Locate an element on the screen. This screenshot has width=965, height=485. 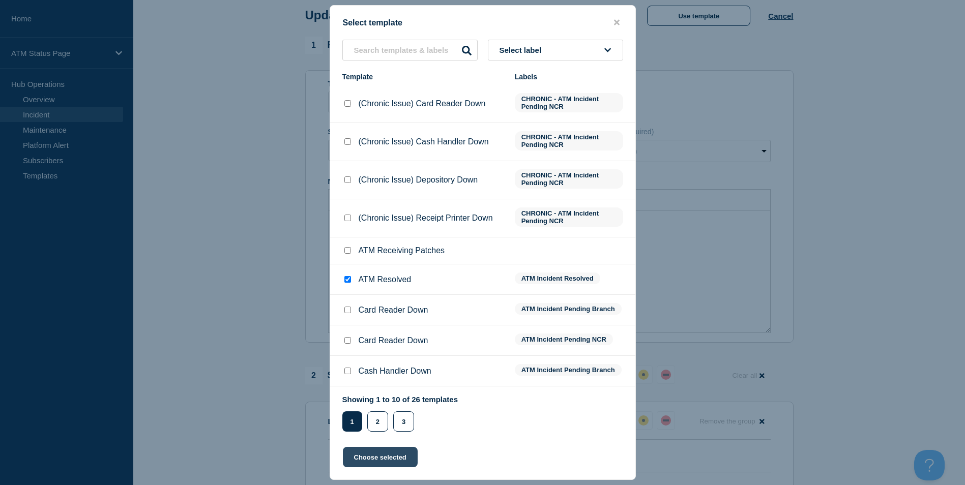
input: (Chronic Issue) Receipt Printer Down checkbox is located at coordinates (347, 218).